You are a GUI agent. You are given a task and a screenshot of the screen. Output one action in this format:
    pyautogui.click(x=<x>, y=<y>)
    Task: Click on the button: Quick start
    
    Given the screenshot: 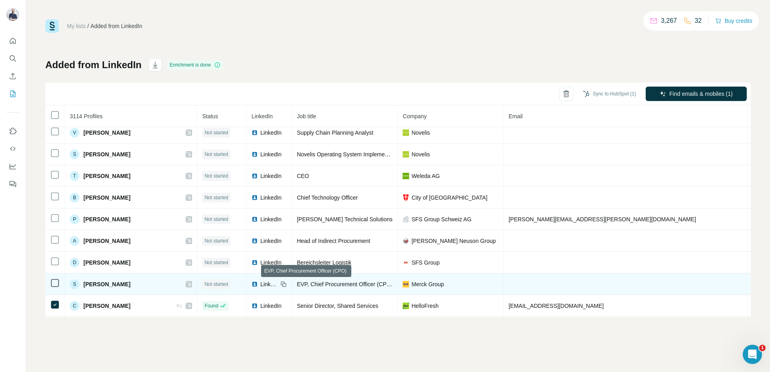 What is the action you would take?
    pyautogui.click(x=13, y=41)
    